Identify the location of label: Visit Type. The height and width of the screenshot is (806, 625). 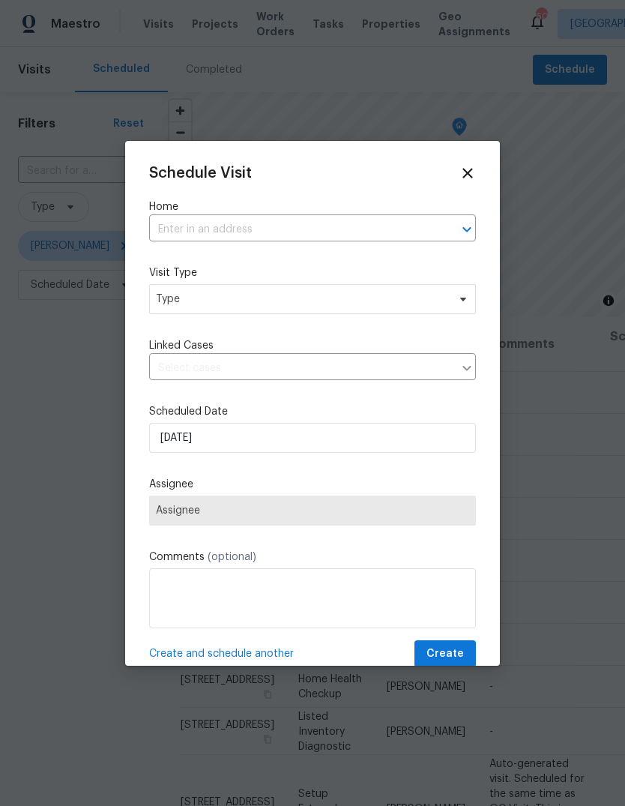
(313, 273).